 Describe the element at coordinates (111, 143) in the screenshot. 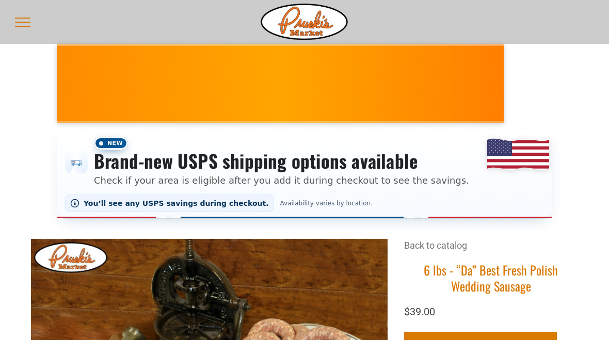

I see `span: New` at that location.